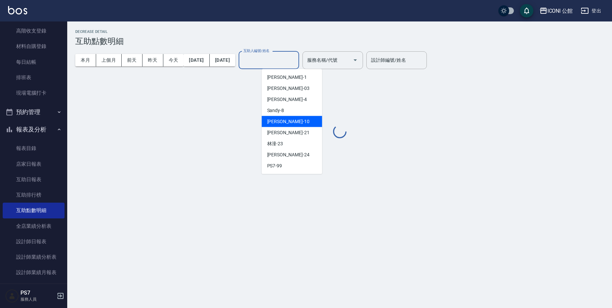 The width and height of the screenshot is (612, 308). What do you see at coordinates (34, 257) in the screenshot?
I see `a: 設計師業績分析表` at bounding box center [34, 257].